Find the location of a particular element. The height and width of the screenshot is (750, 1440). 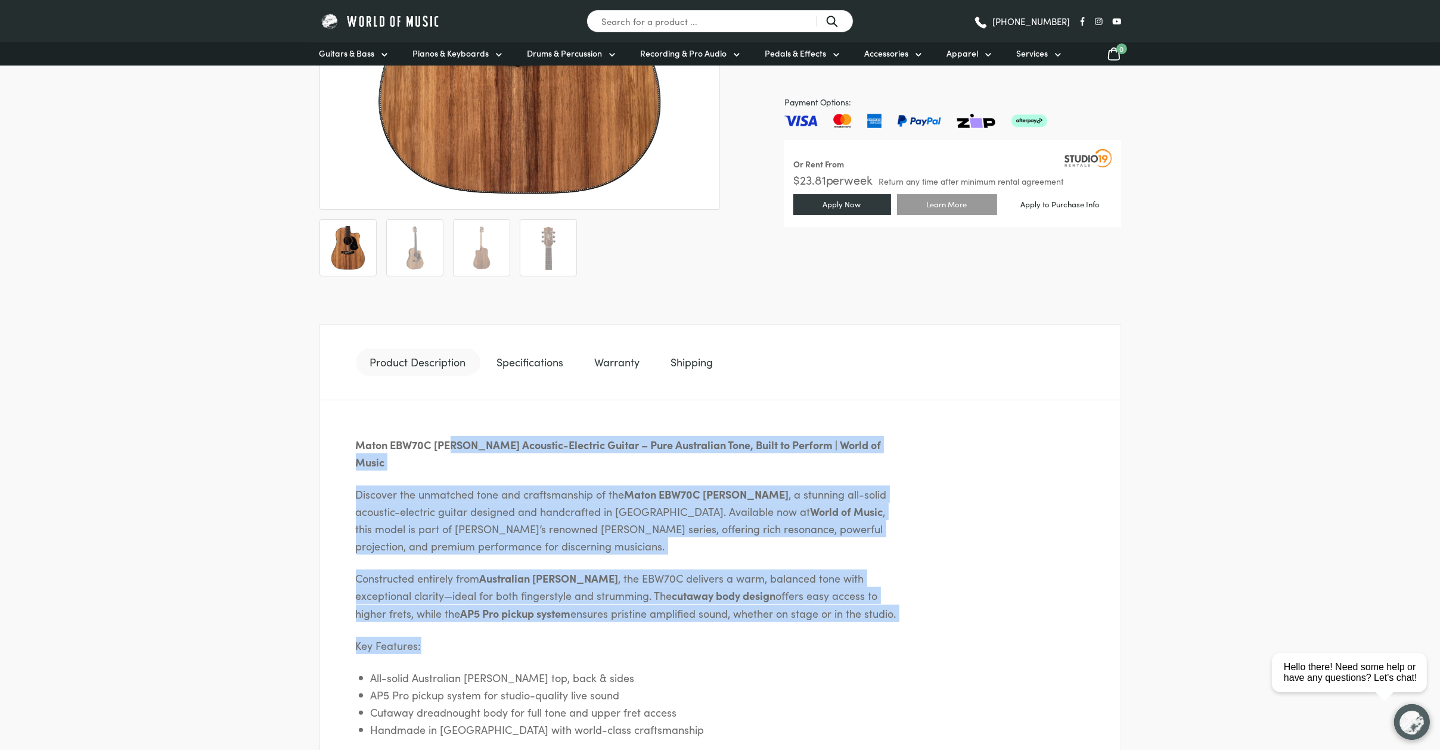

span: Recording & Pro Audio is located at coordinates (683, 53).